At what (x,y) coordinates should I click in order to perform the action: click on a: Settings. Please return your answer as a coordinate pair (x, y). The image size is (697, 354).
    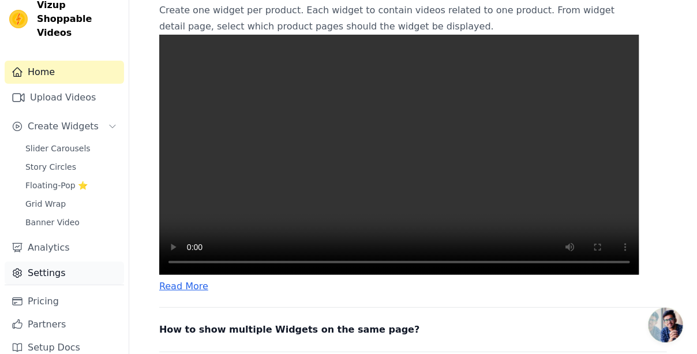
    Looking at the image, I should click on (64, 273).